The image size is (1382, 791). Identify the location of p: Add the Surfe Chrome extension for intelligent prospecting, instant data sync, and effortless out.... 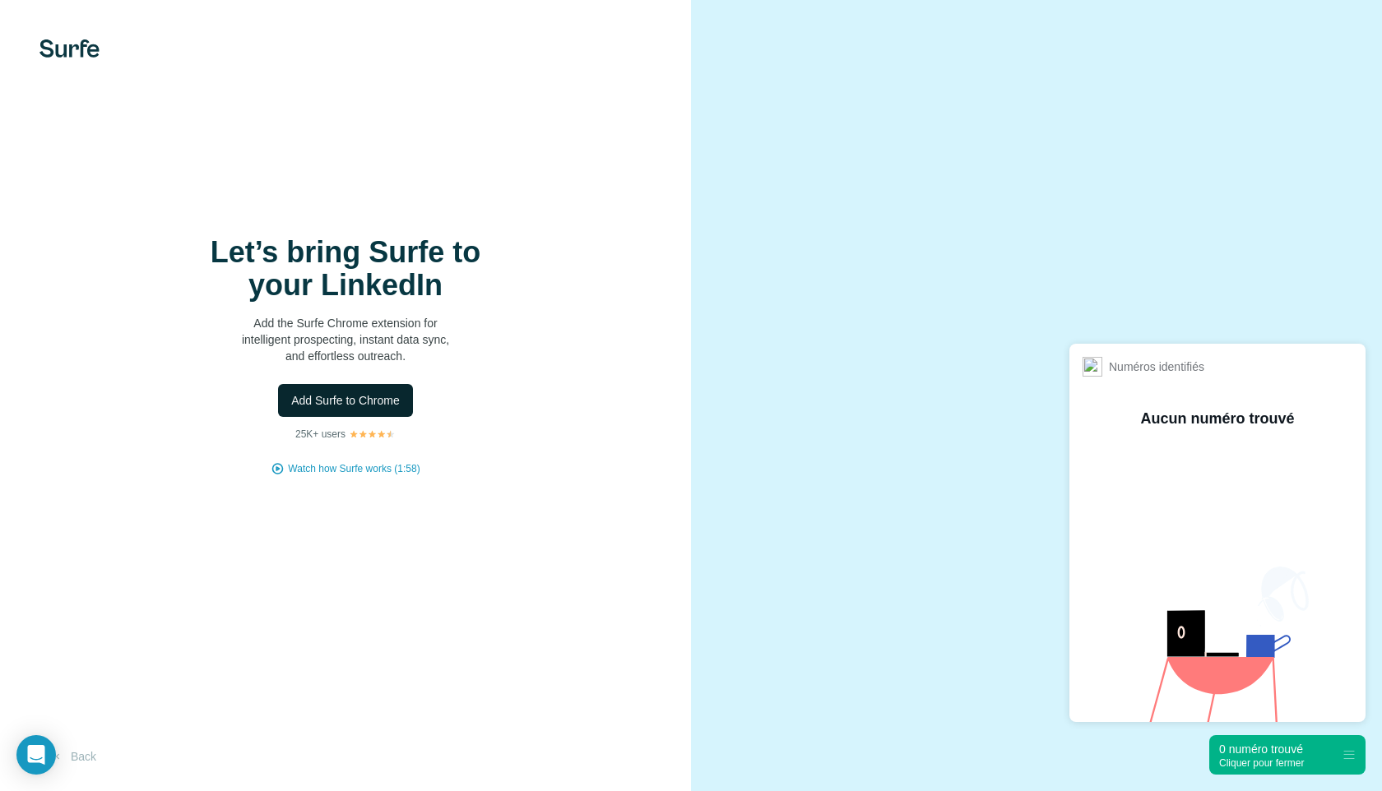
(345, 340).